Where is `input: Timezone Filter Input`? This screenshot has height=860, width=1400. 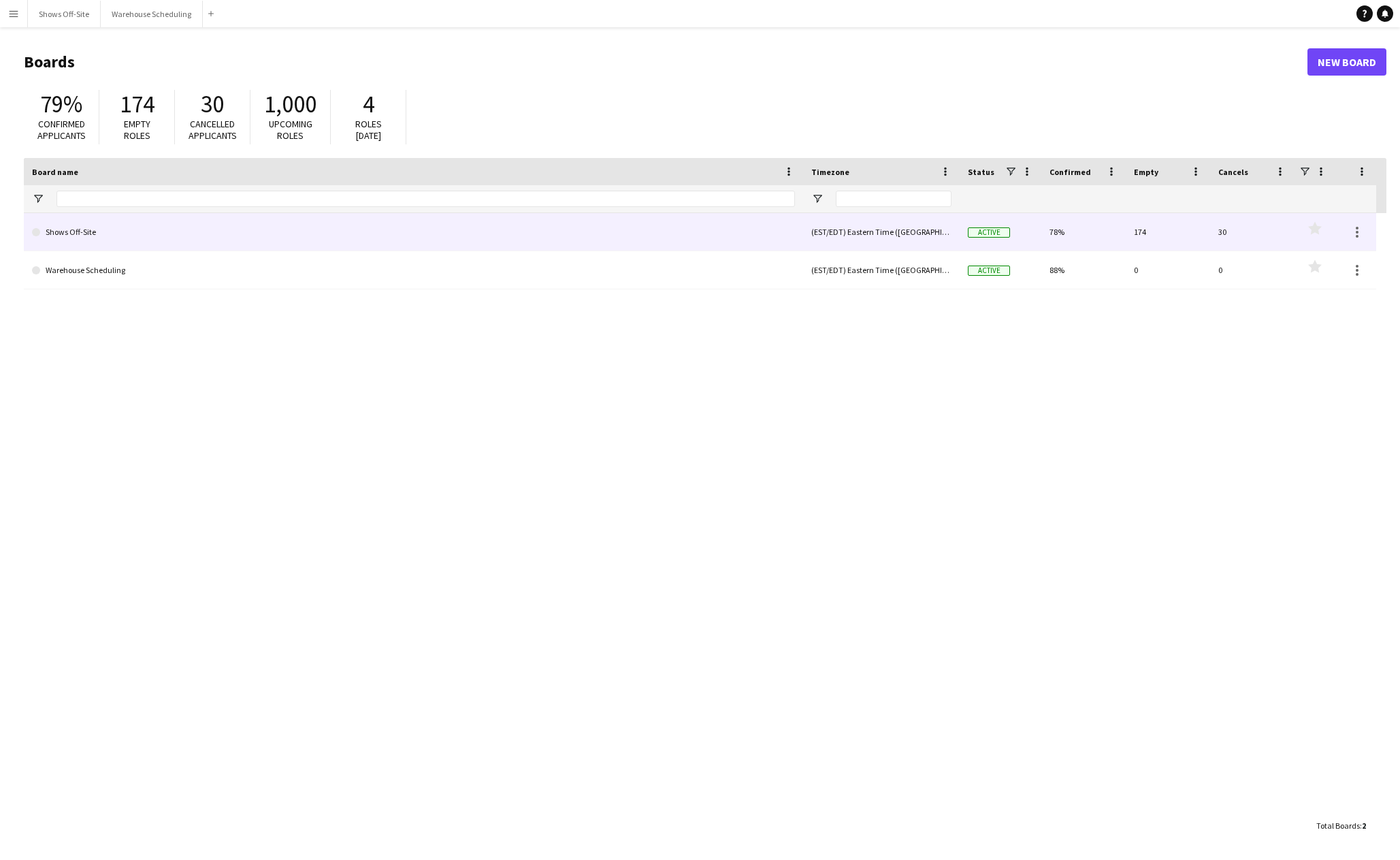
input: Timezone Filter Input is located at coordinates (894, 199).